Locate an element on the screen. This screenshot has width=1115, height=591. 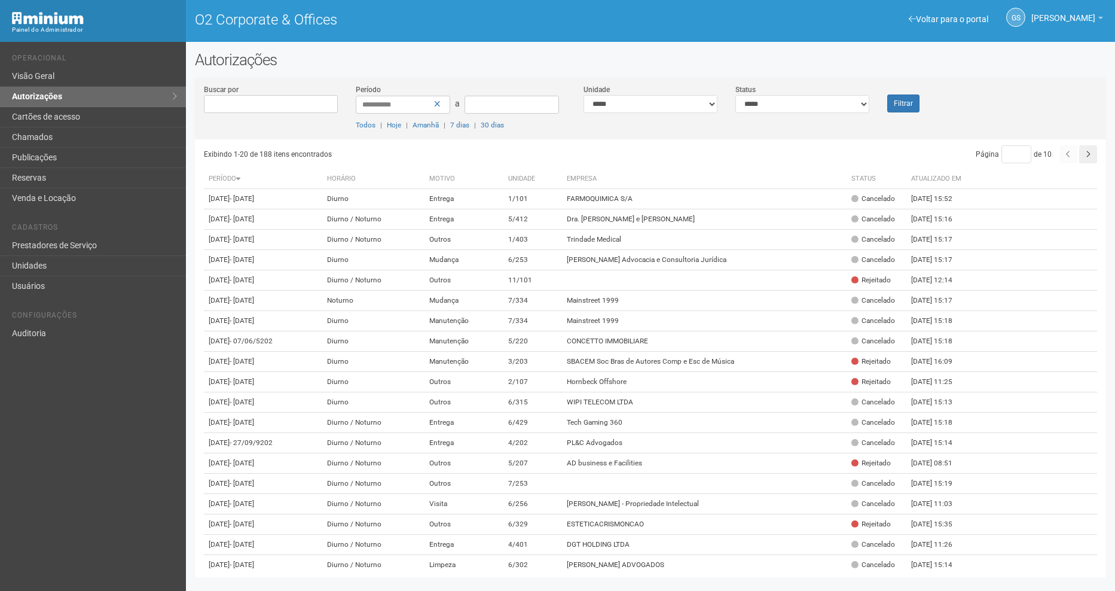
td: Tech Gaming 360 is located at coordinates (705, 423).